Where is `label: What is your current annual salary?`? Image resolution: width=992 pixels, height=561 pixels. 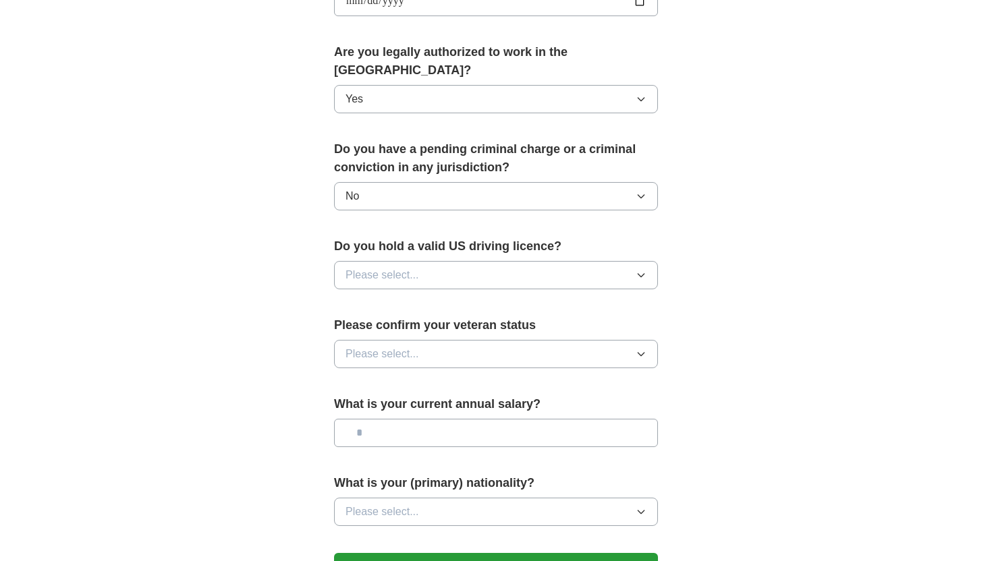 label: What is your current annual salary? is located at coordinates (496, 404).